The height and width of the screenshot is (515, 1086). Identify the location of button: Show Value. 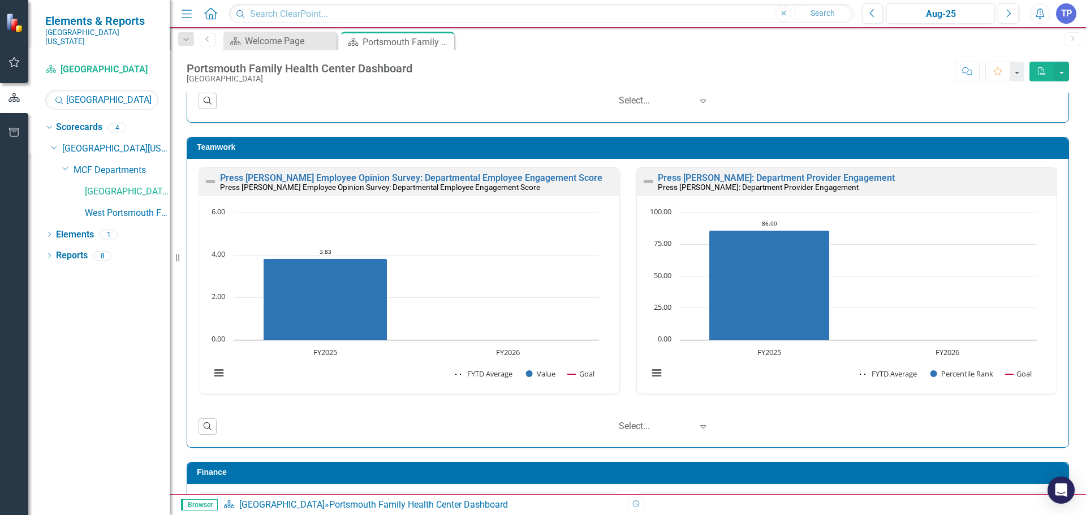
(541, 374).